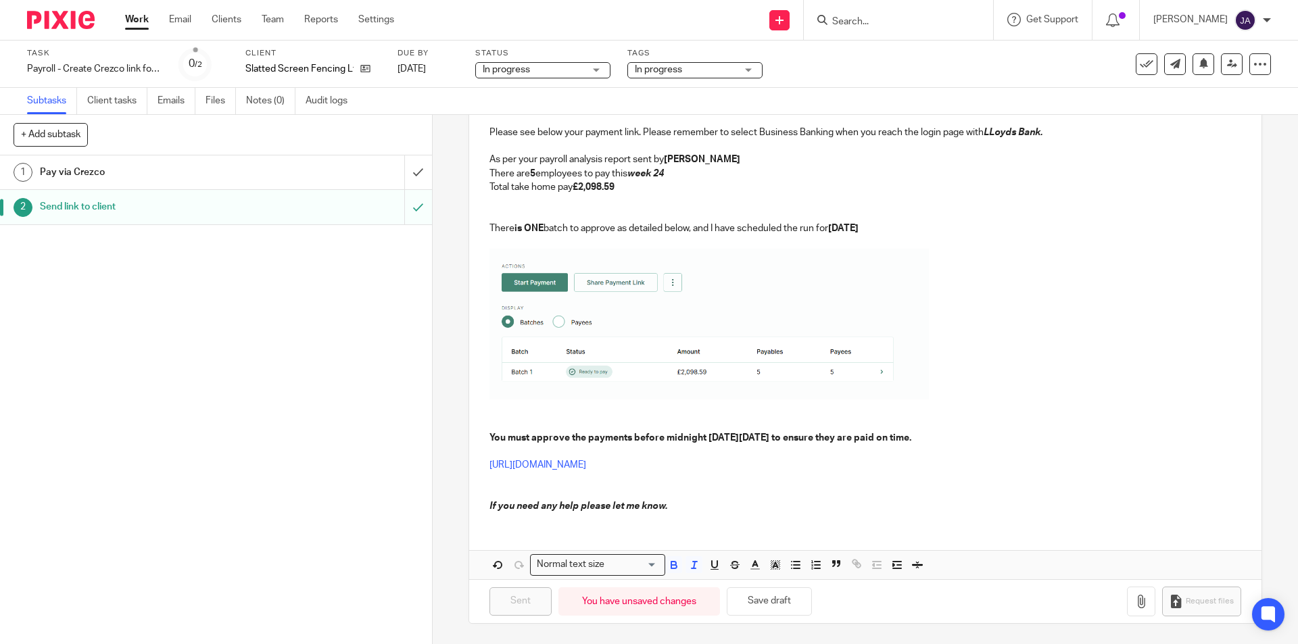 The height and width of the screenshot is (644, 1298). Describe the element at coordinates (865, 229) in the screenshot. I see `p: There batch to approve as detailed below, and I have scheduled the run for` at that location.